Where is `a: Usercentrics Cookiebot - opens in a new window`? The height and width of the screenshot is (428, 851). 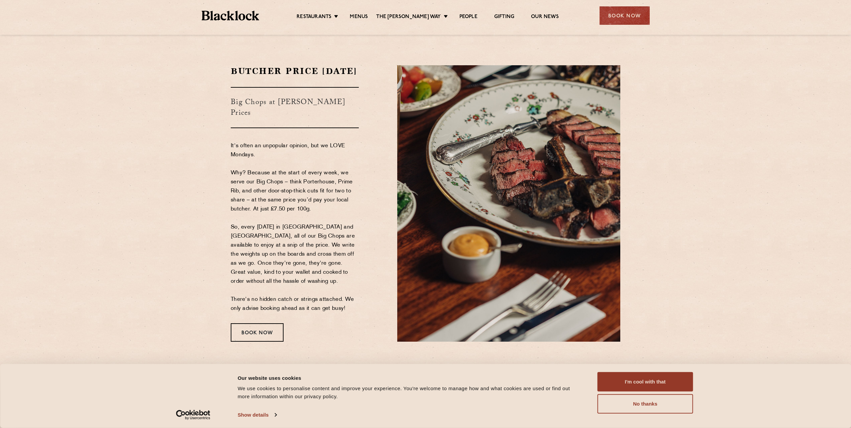 a: Usercentrics Cookiebot - opens in a new window is located at coordinates (193, 415).